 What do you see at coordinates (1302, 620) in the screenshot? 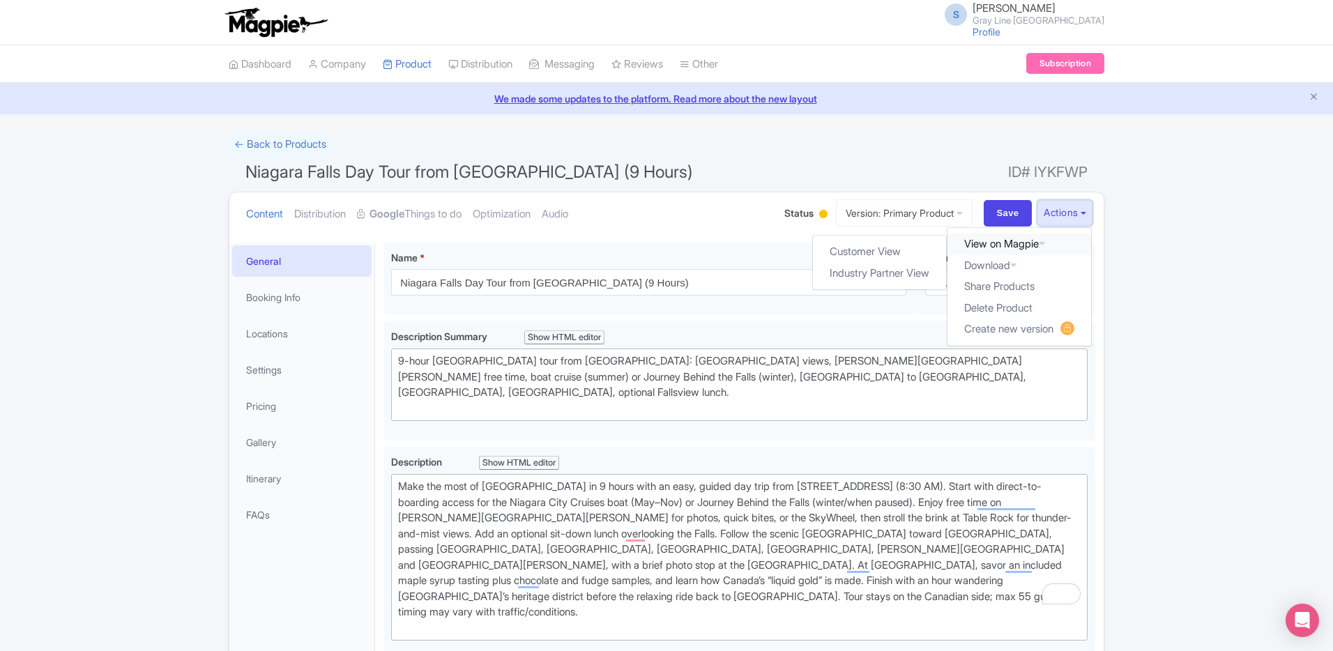
I see `div: Open Intercom Messenger` at bounding box center [1302, 620].